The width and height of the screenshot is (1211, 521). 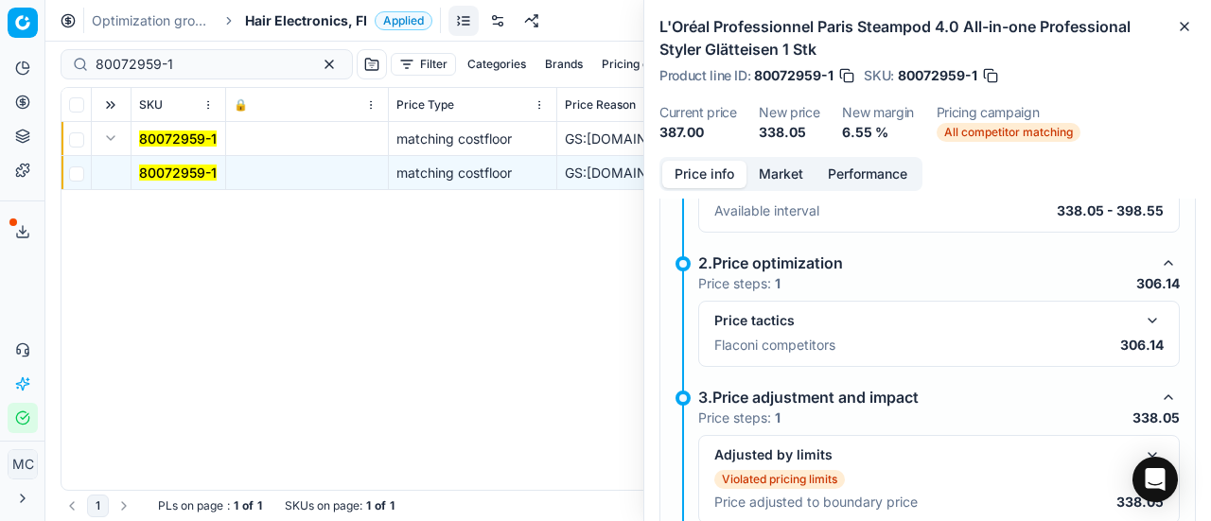 I want to click on span: Applied, so click(x=403, y=21).